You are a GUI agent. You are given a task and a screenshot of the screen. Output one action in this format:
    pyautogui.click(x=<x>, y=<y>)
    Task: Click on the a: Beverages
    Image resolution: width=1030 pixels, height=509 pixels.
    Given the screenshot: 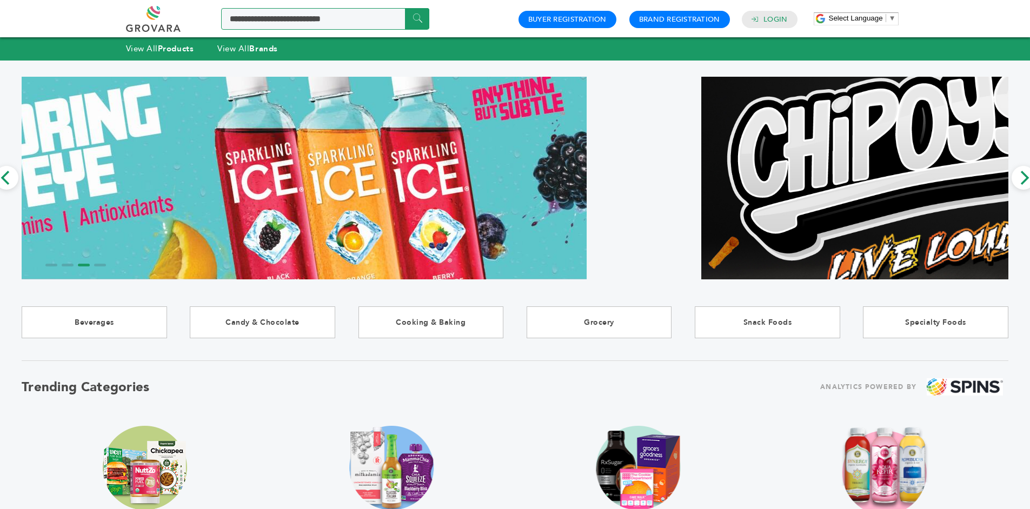 What is the action you would take?
    pyautogui.click(x=94, y=322)
    